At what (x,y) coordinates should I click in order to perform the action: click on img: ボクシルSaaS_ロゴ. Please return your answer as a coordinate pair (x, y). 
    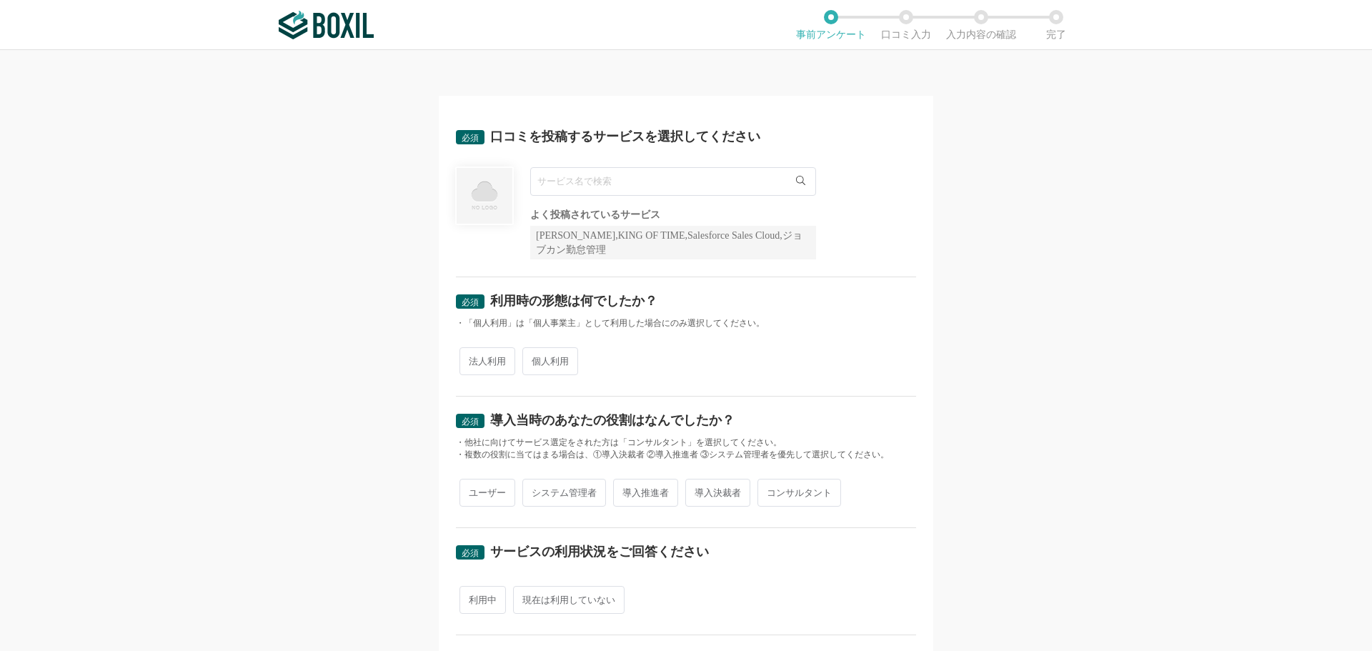
    Looking at the image, I should click on (326, 25).